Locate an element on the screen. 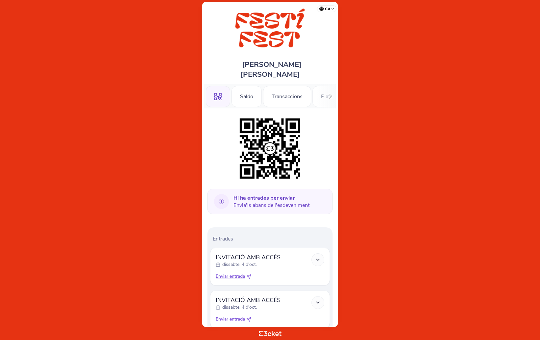 The image size is (540, 340). b: Hi ha entrades per enviar is located at coordinates (264, 198).